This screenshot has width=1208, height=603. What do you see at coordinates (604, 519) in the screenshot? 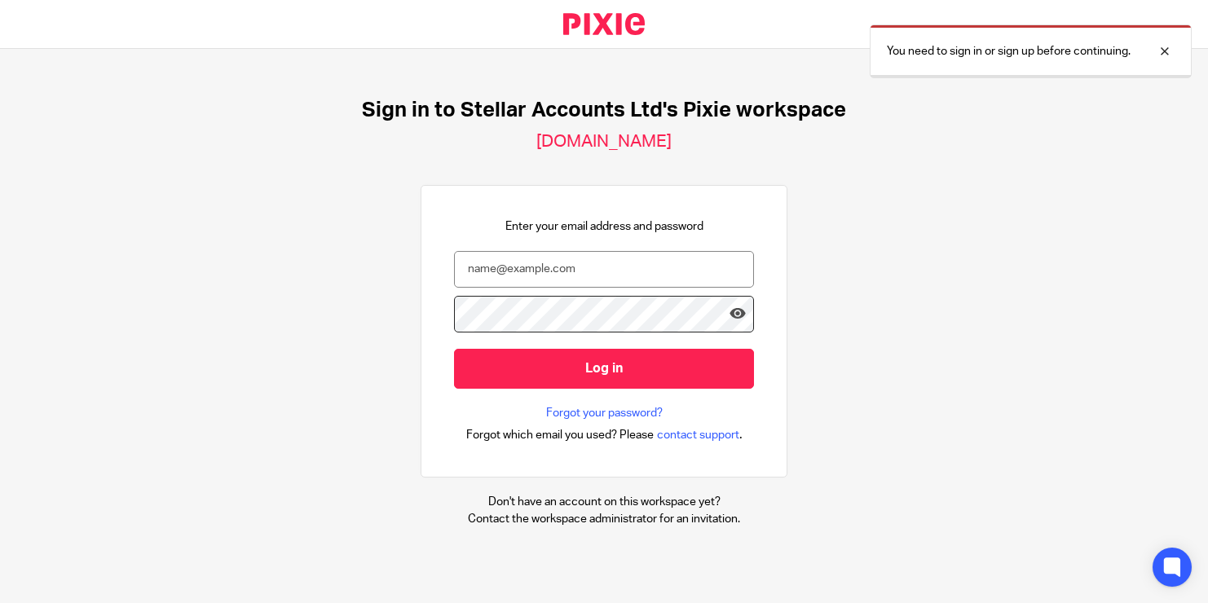
I see `p: Contact the workspace administrator for an invitation.` at bounding box center [604, 519].